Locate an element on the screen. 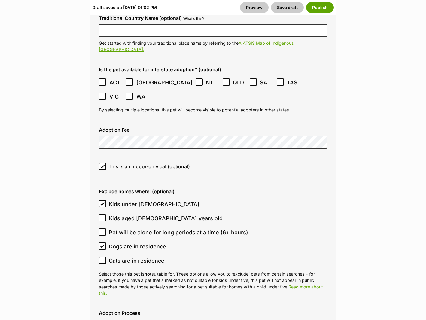 Image resolution: width=426 pixels, height=320 pixels. label: Traditional Country Name (optional) is located at coordinates (140, 18).